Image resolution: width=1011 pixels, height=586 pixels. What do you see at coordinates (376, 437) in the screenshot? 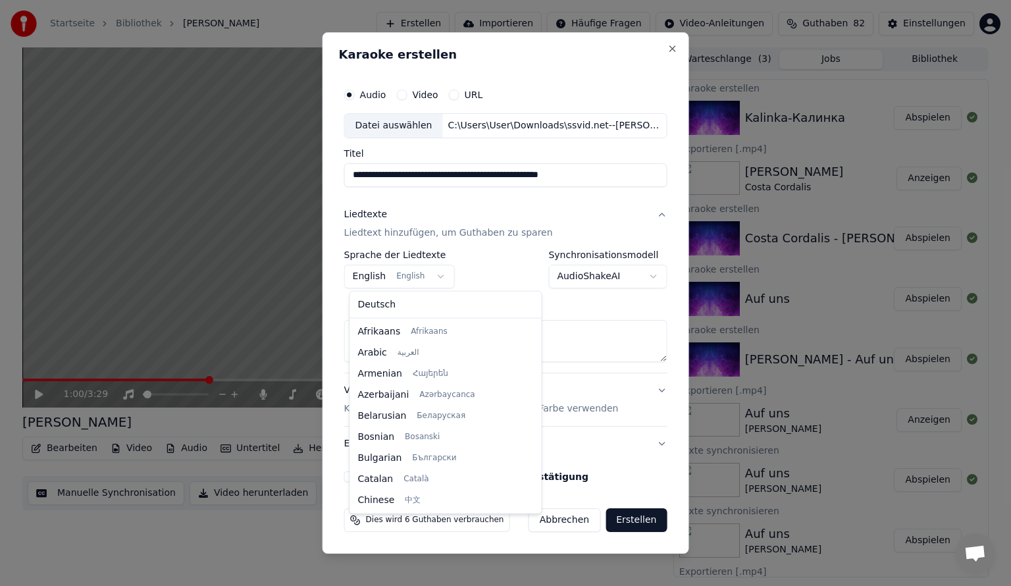
I see `span: Bosnian` at bounding box center [376, 437].